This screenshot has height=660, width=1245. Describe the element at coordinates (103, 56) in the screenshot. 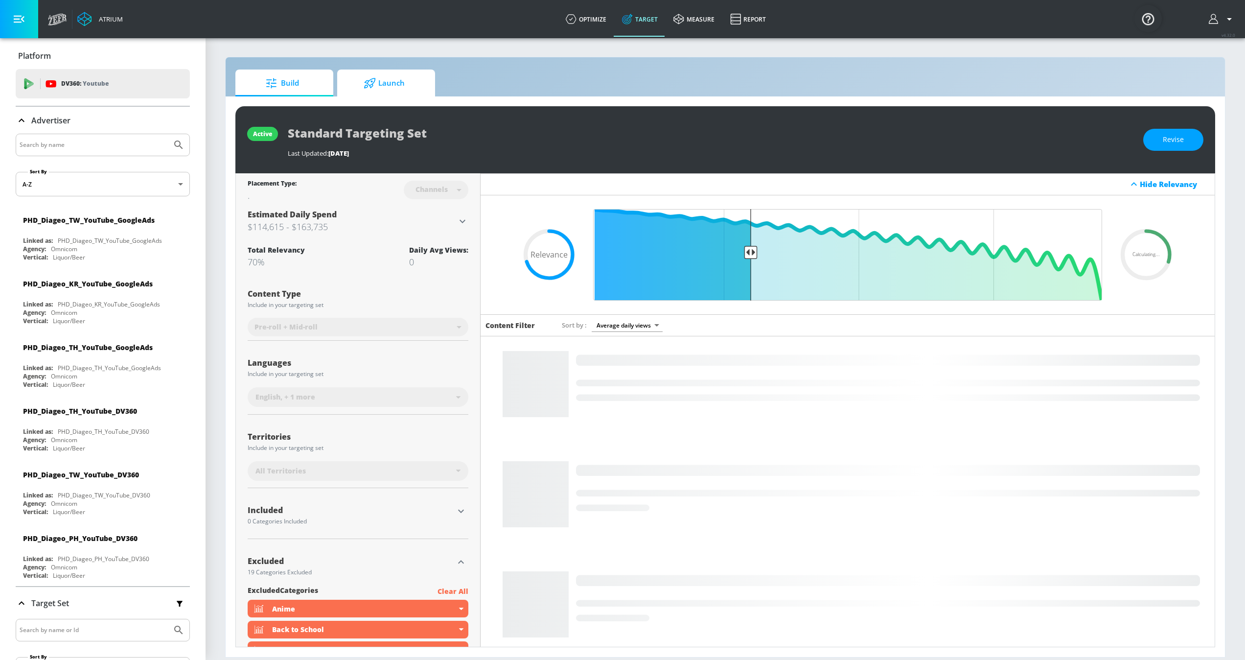

I see `div: Platform` at that location.